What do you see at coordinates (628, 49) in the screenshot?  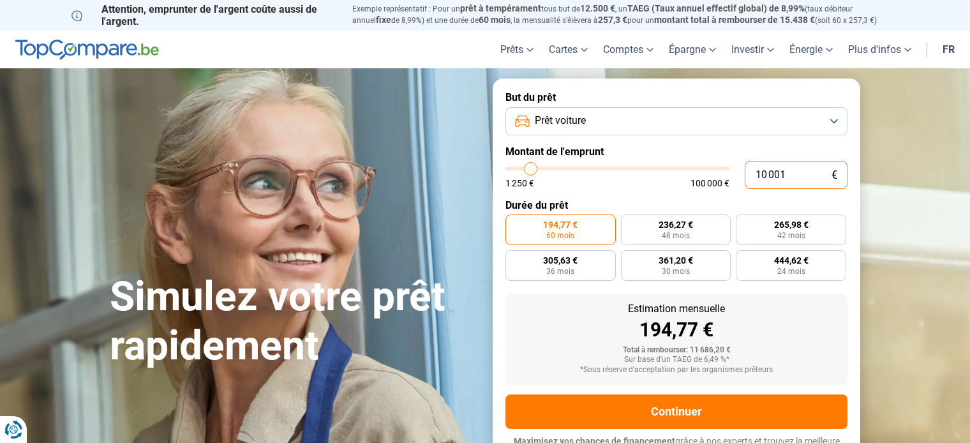 I see `a: Comptes` at bounding box center [628, 49].